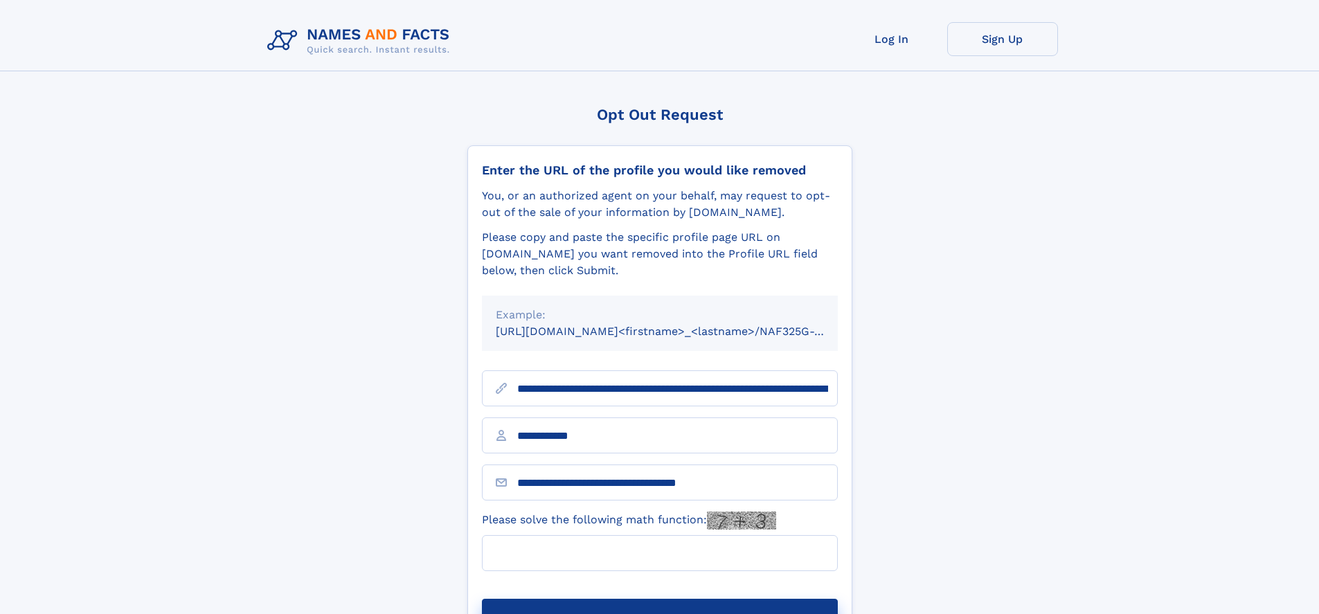  Describe the element at coordinates (362, 41) in the screenshot. I see `img: Logo Names and Facts` at that location.